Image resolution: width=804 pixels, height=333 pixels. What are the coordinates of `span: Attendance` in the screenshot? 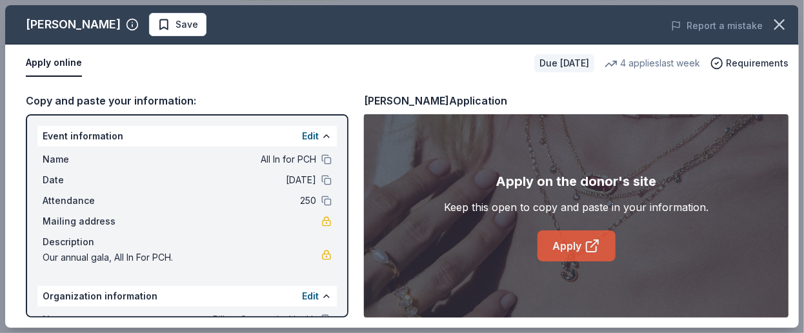 It's located at (86, 201).